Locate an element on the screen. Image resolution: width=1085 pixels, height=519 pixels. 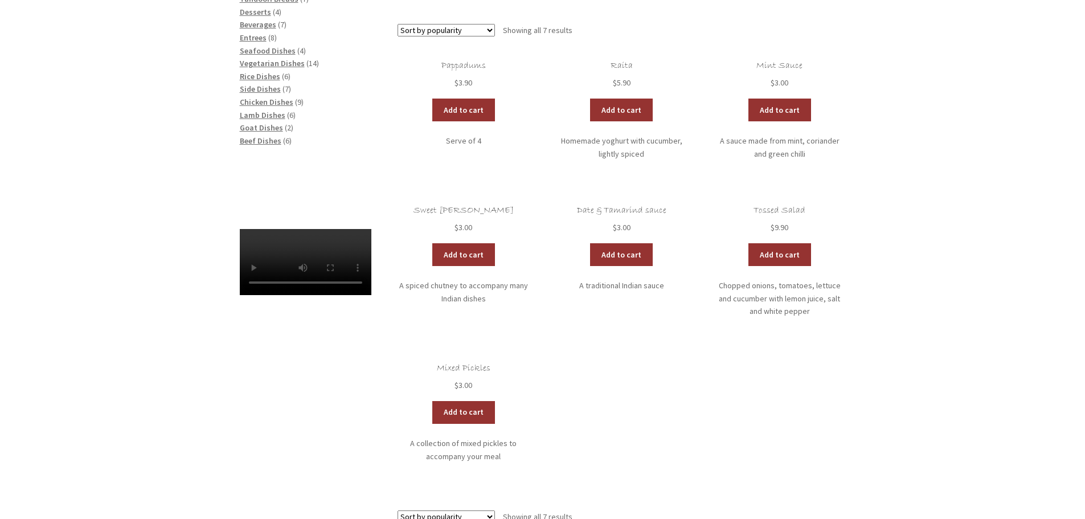
span: Seafood Dishes is located at coordinates (268, 51).